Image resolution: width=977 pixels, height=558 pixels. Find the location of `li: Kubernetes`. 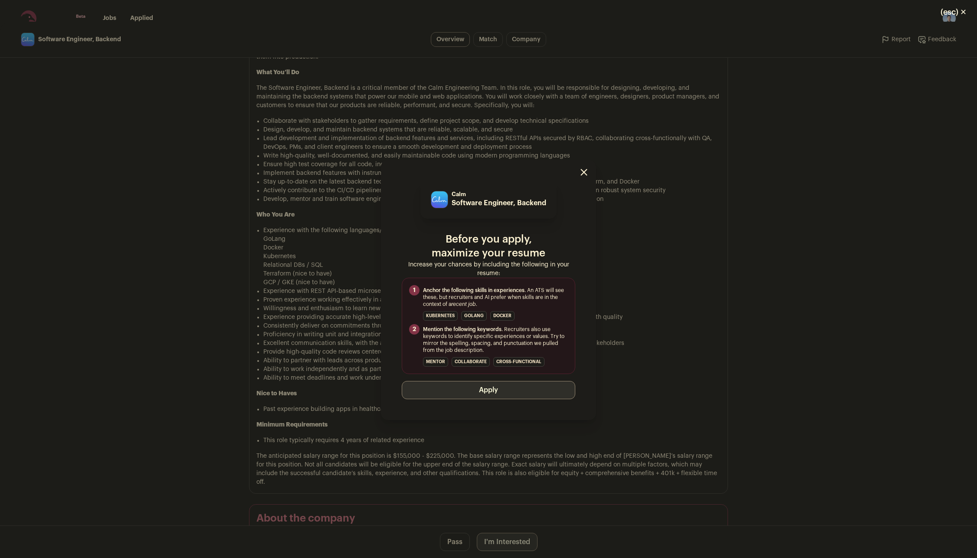

li: Kubernetes is located at coordinates (440, 316).